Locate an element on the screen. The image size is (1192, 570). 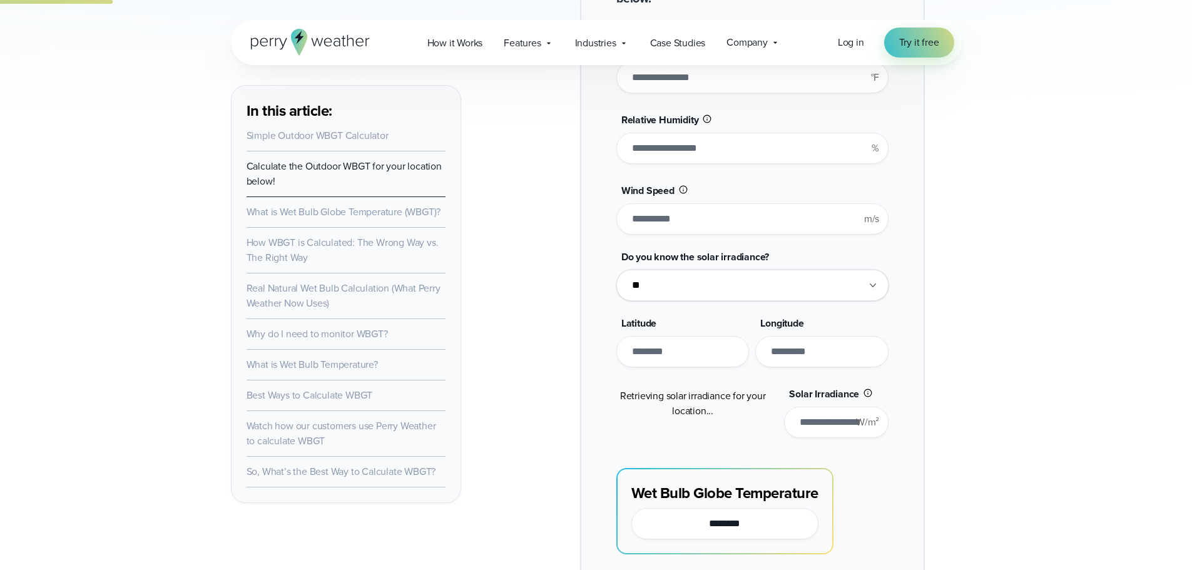
h3: In this article: is located at coordinates (346, 111).